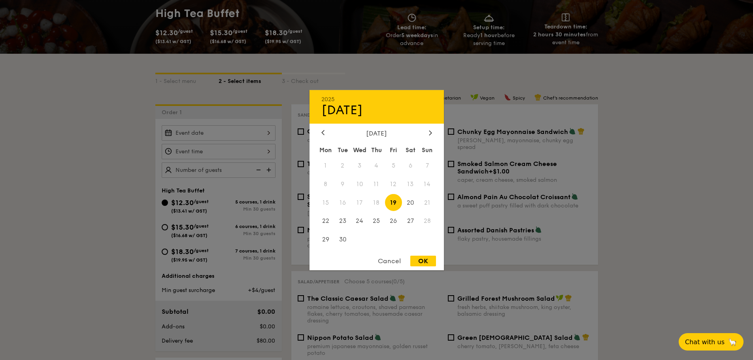 The height and width of the screenshot is (360, 753). I want to click on span: 20, so click(410, 202).